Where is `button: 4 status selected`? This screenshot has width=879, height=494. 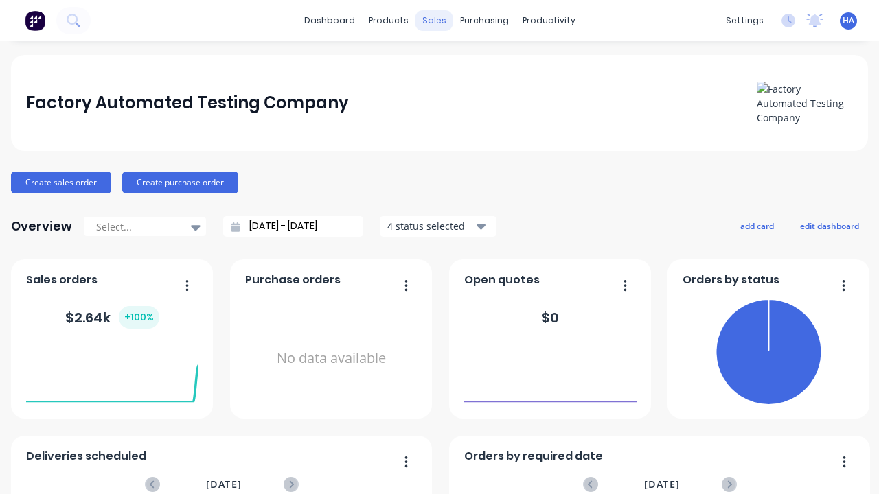 button: 4 status selected is located at coordinates (438, 227).